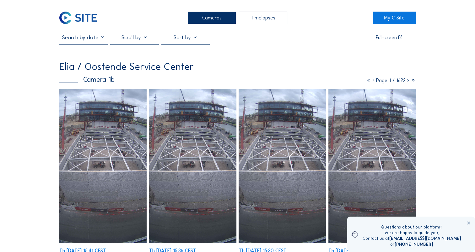  Describe the element at coordinates (83, 37) in the screenshot. I see `input: Search by date 󰅀` at that location.